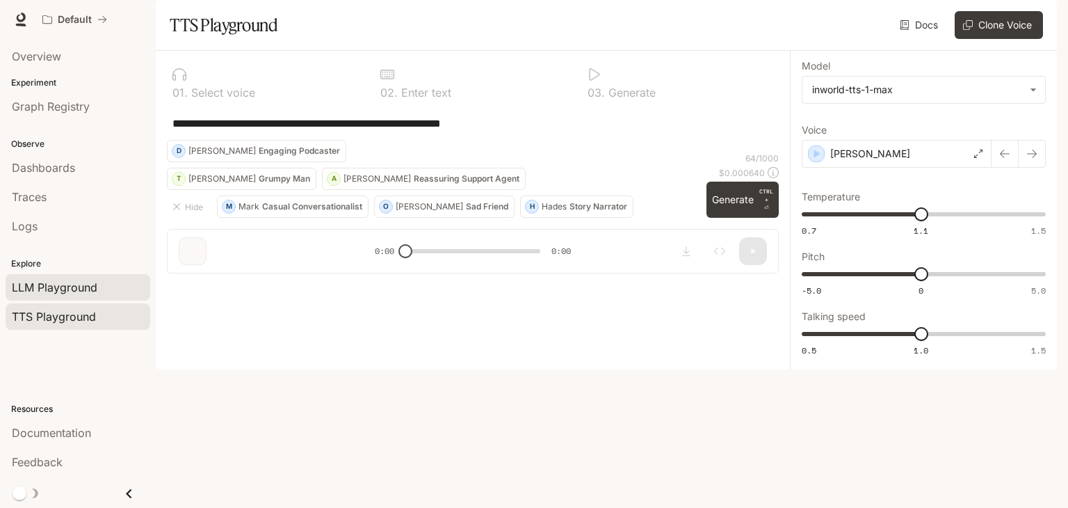 This screenshot has width=1068, height=508. What do you see at coordinates (424, 92) in the screenshot?
I see `p: Enter text` at bounding box center [424, 92].